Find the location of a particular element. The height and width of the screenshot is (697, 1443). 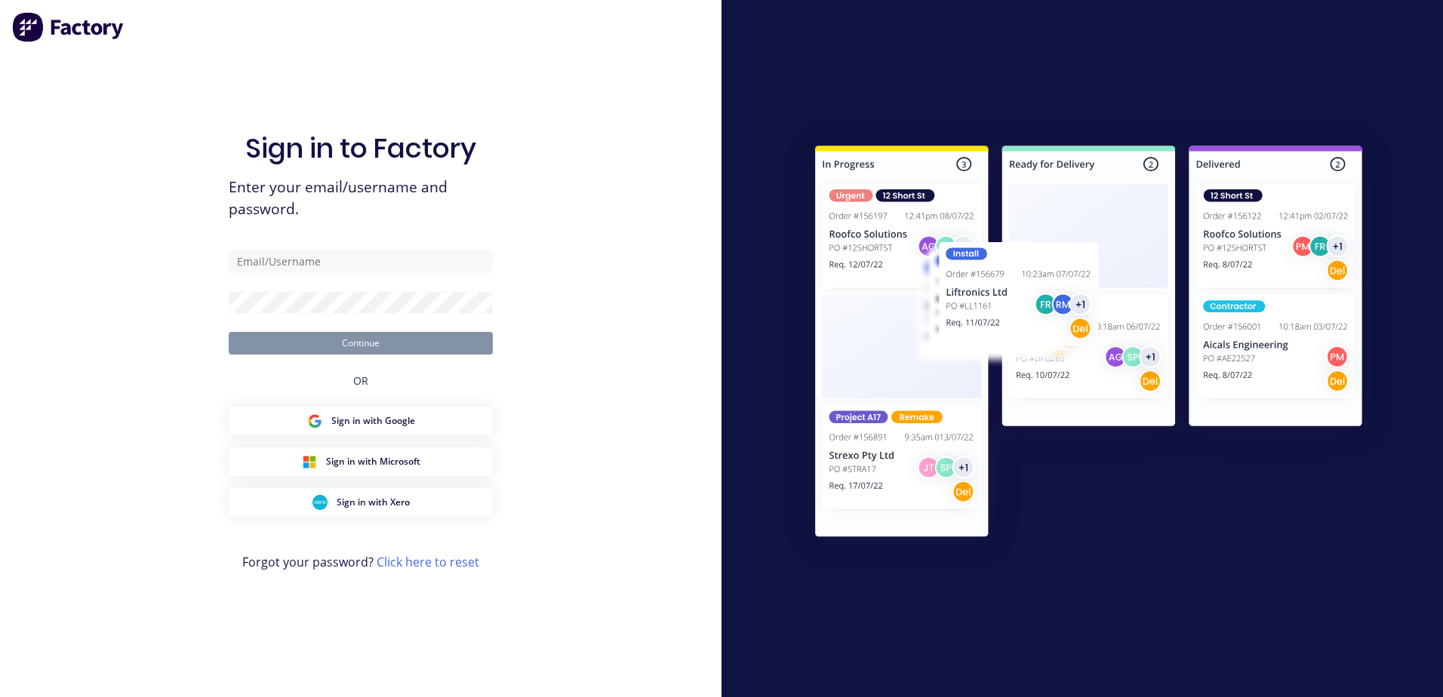

input: Email/Username is located at coordinates (361, 262).